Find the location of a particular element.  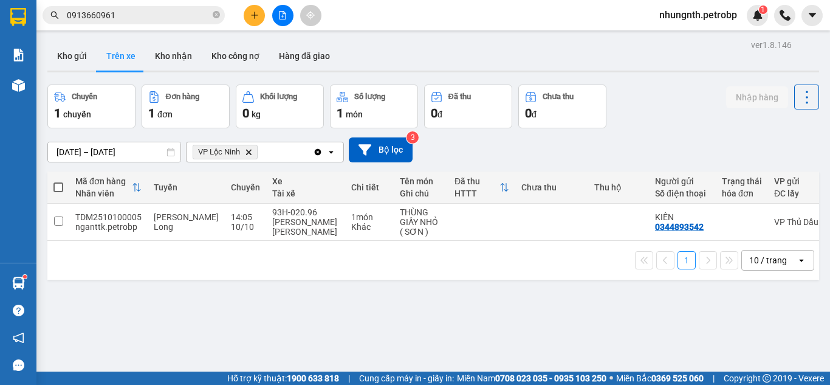

sup: 3 is located at coordinates (412, 137).